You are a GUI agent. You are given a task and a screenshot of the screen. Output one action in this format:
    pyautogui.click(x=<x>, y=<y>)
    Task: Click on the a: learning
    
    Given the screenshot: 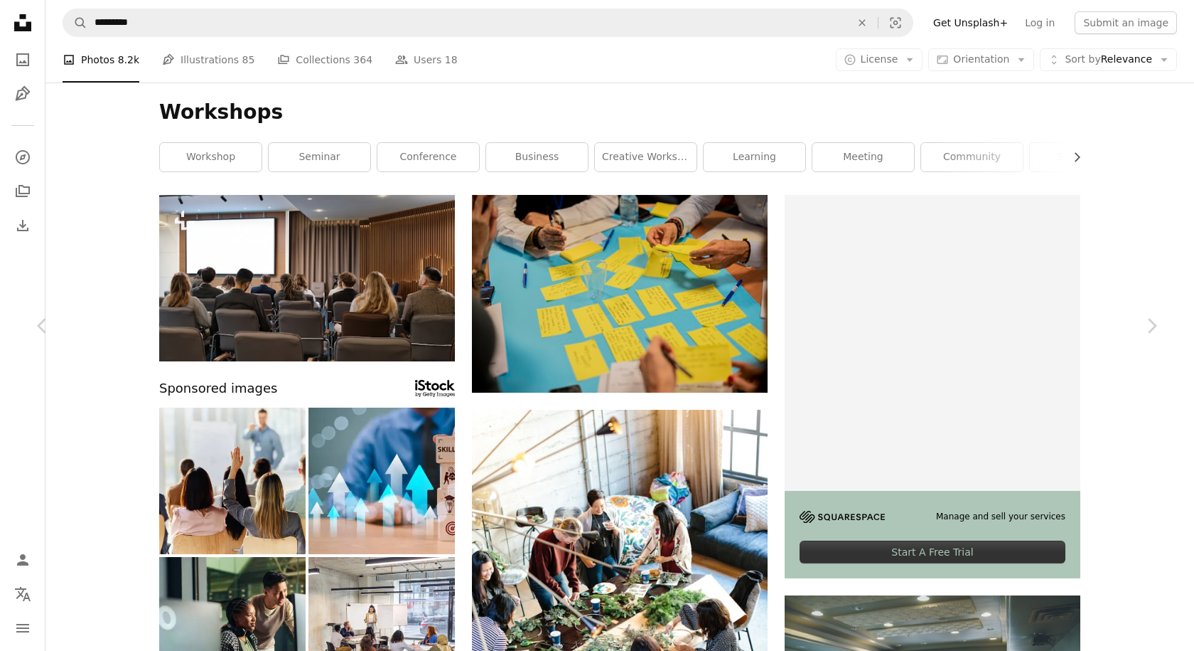 What is the action you would take?
    pyautogui.click(x=754, y=157)
    